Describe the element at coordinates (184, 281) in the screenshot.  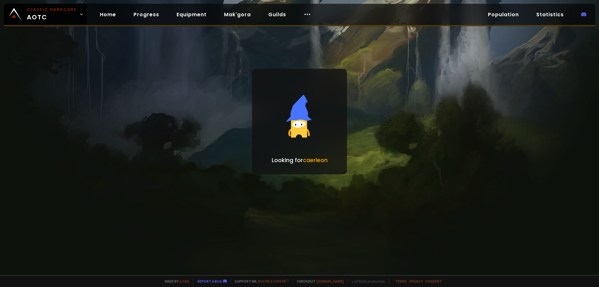
I see `a: a fan` at that location.